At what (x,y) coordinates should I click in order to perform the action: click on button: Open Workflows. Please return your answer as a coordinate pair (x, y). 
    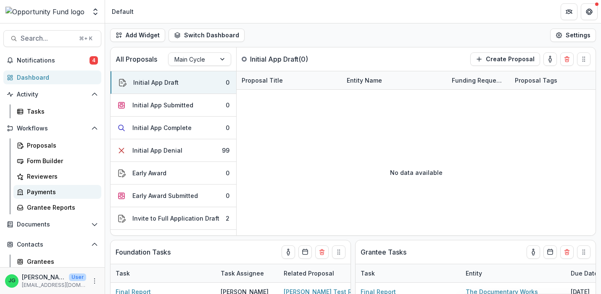
    Looking at the image, I should click on (52, 129).